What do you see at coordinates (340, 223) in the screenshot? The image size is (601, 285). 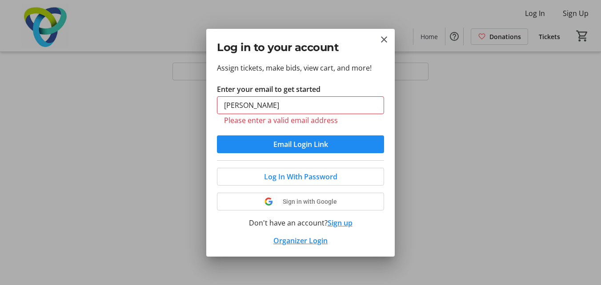 I see `button: Sign up` at bounding box center [340, 223].